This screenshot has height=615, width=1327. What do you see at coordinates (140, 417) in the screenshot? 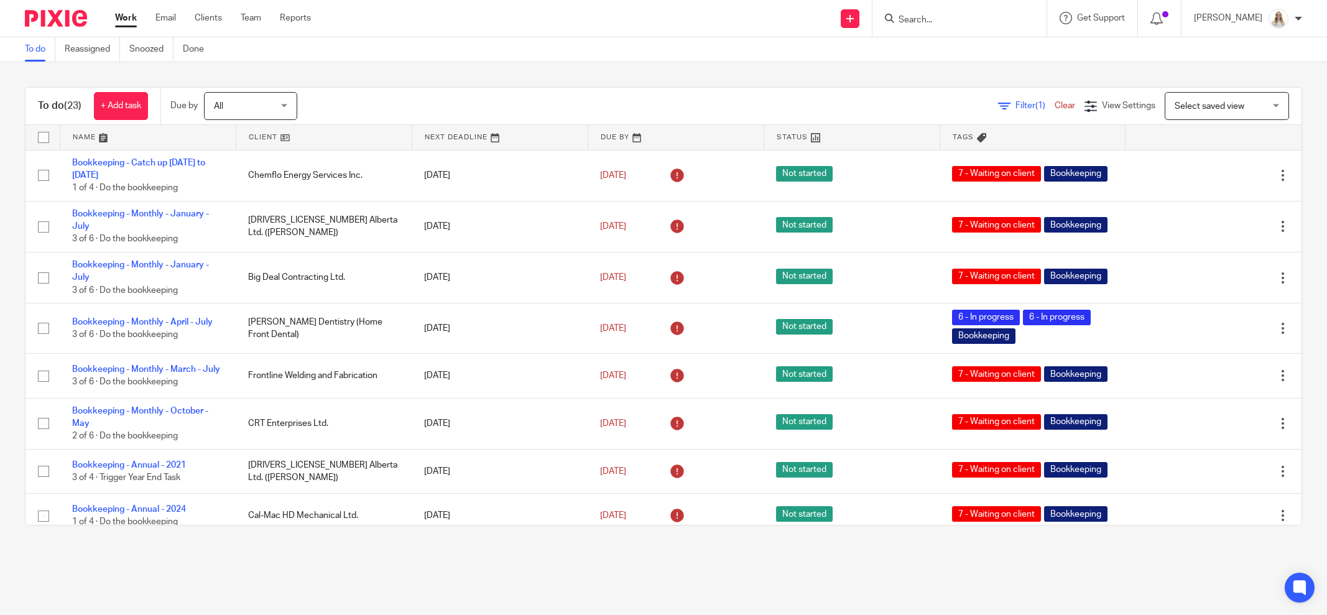
I see `a: Bookkeeping - Monthly - October - May` at bounding box center [140, 417].